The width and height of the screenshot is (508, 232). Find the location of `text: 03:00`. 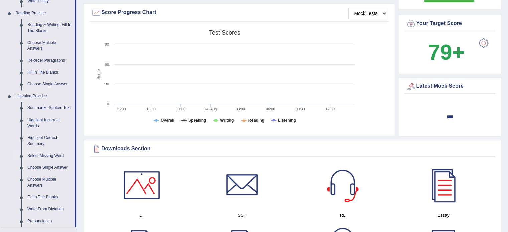

text: 03:00 is located at coordinates (240, 109).